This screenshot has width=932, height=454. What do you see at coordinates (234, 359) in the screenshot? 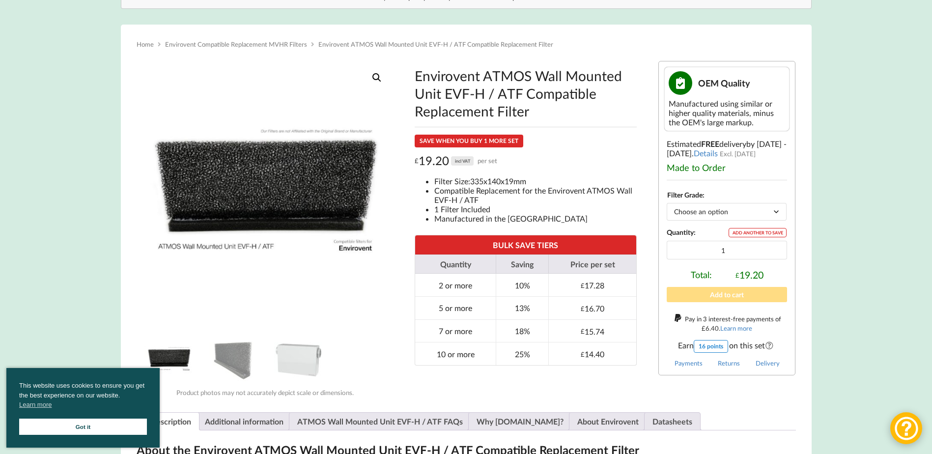
I see `img: Envirovent ATMOS Wall Mounted Unit EVF-H / ATF Compatible Replacement Filter, Visible from the si...` at bounding box center [234, 359].